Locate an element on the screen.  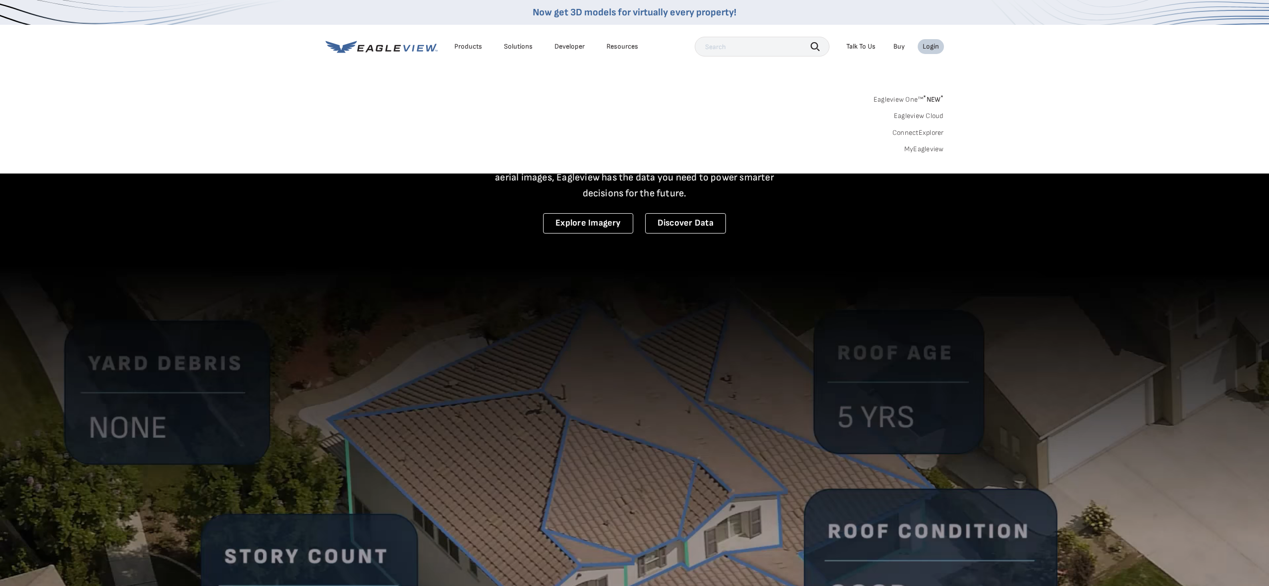
div: Talk To Us is located at coordinates (861, 47).